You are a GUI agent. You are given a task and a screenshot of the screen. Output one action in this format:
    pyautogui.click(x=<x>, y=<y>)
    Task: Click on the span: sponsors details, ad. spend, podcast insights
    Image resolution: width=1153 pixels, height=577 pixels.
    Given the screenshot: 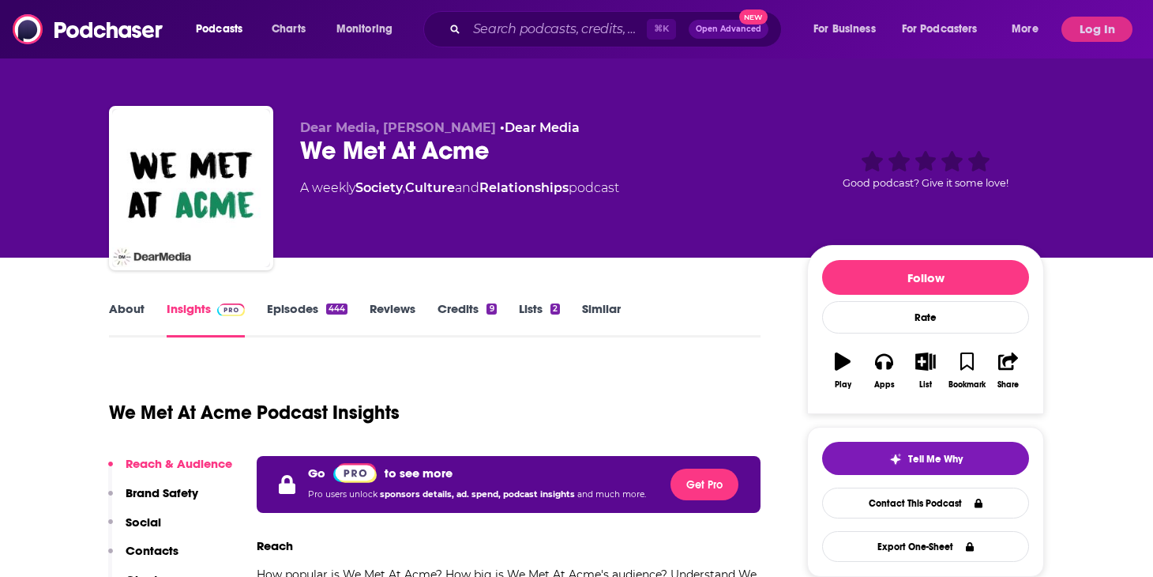 What is the action you would take?
    pyautogui.click(x=479, y=494)
    